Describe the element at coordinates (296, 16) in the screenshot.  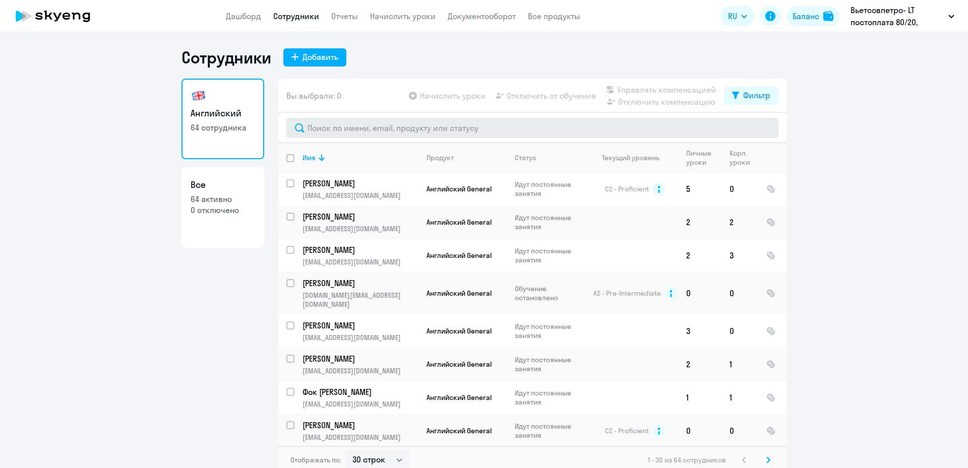
I see `a: Сотрудники` at that location.